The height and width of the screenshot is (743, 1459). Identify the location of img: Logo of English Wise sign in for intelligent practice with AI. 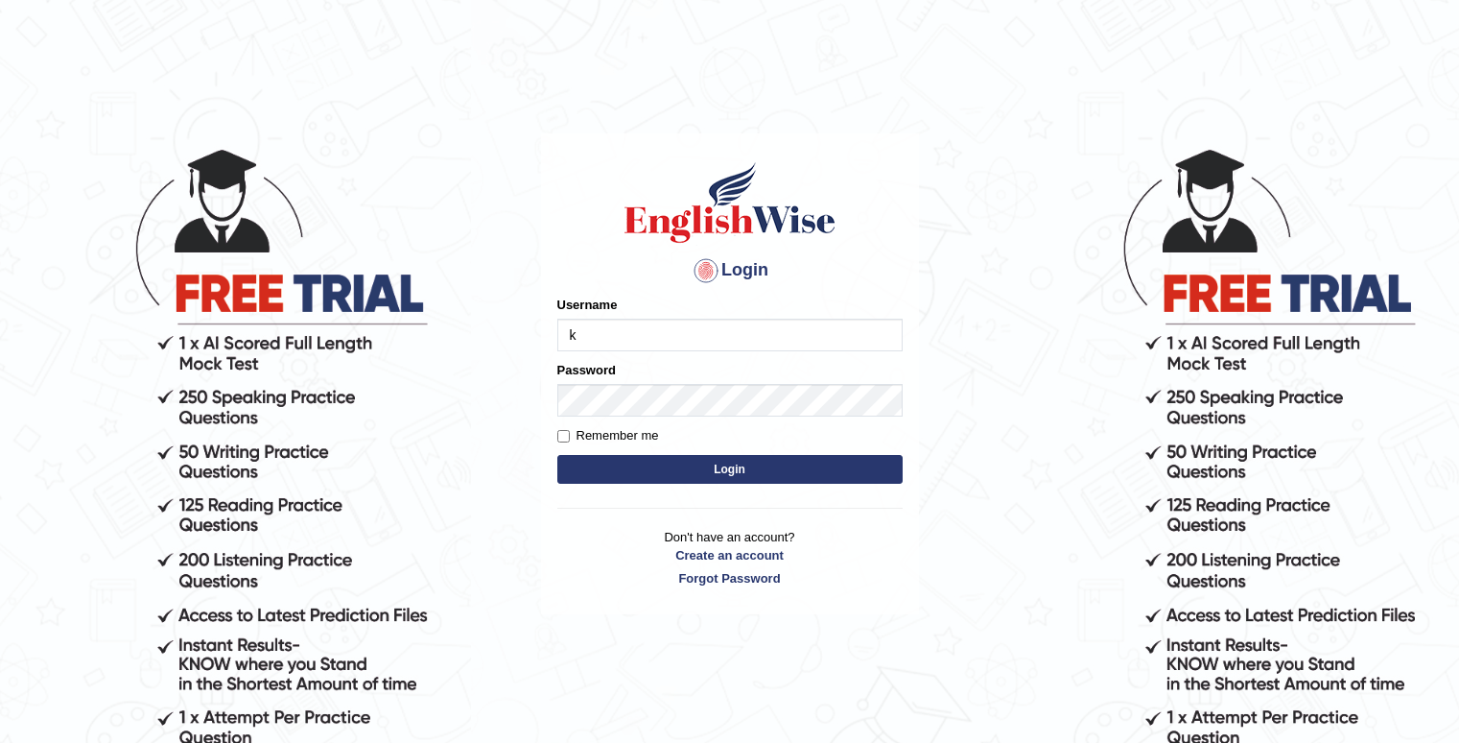
(730, 202).